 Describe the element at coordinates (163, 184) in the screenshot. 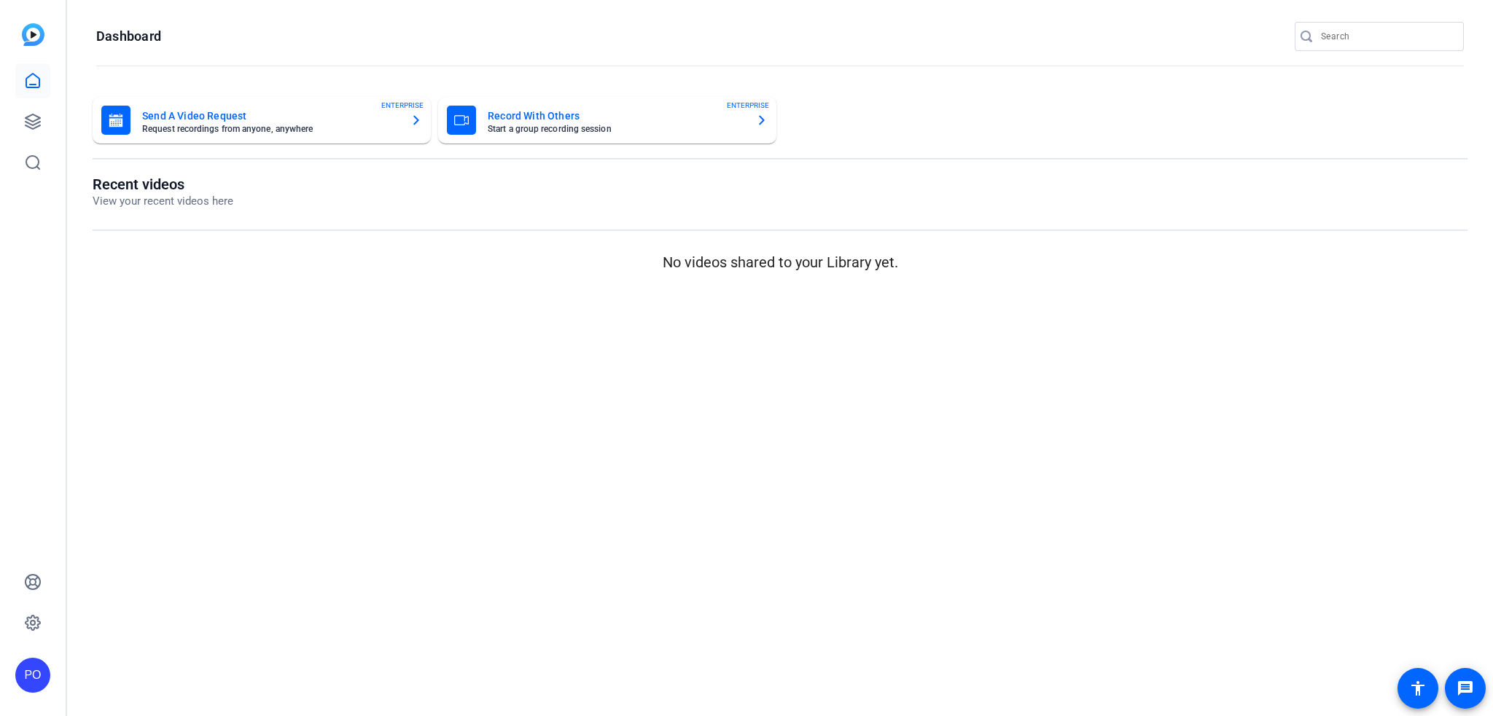

I see `h1: Recent videos` at that location.